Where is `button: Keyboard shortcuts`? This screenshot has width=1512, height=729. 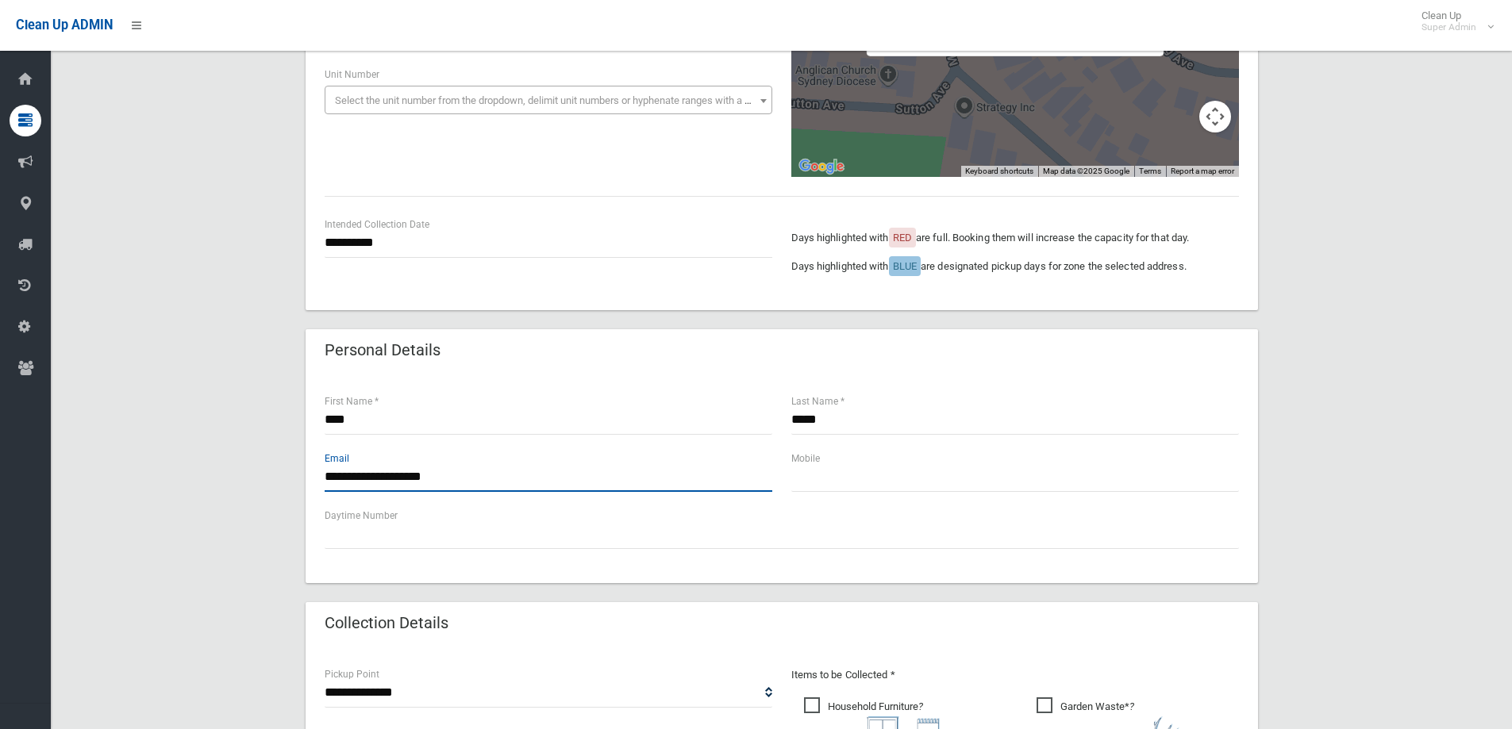
button: Keyboard shortcuts is located at coordinates (999, 171).